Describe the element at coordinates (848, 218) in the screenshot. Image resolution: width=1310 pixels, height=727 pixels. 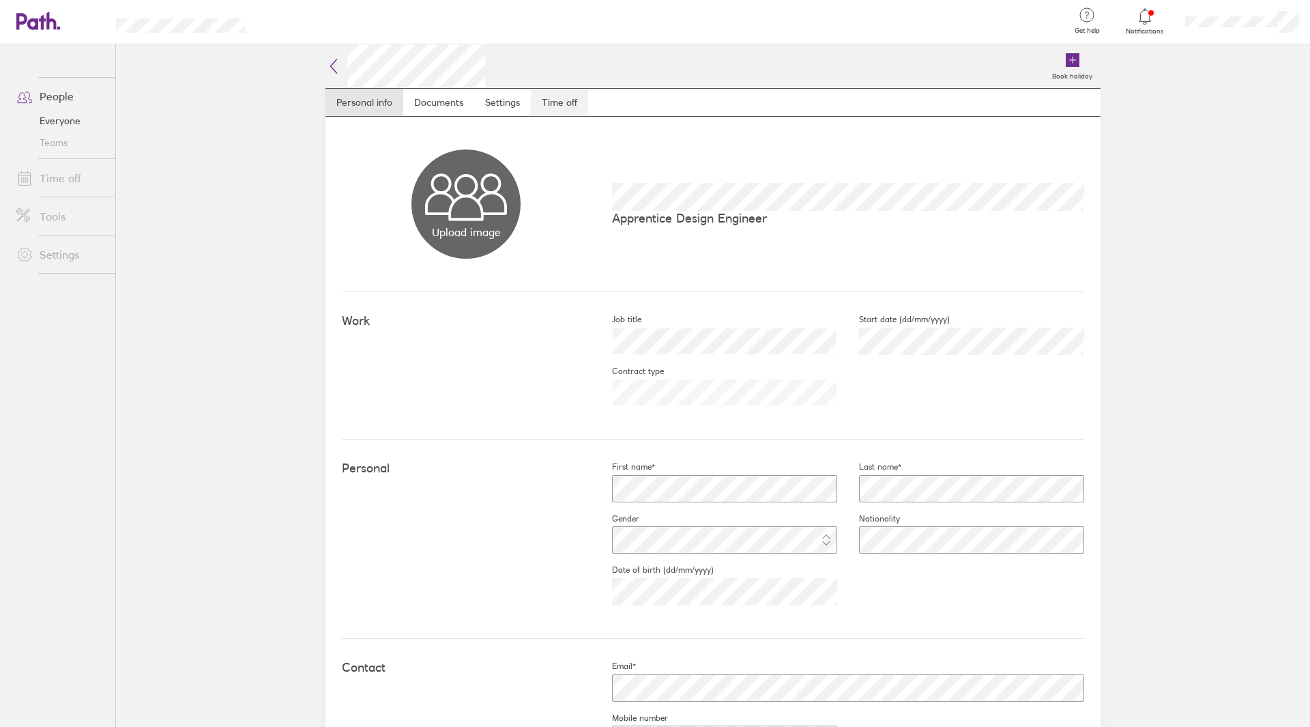
I see `p: Apprentice Design Engineer` at that location.